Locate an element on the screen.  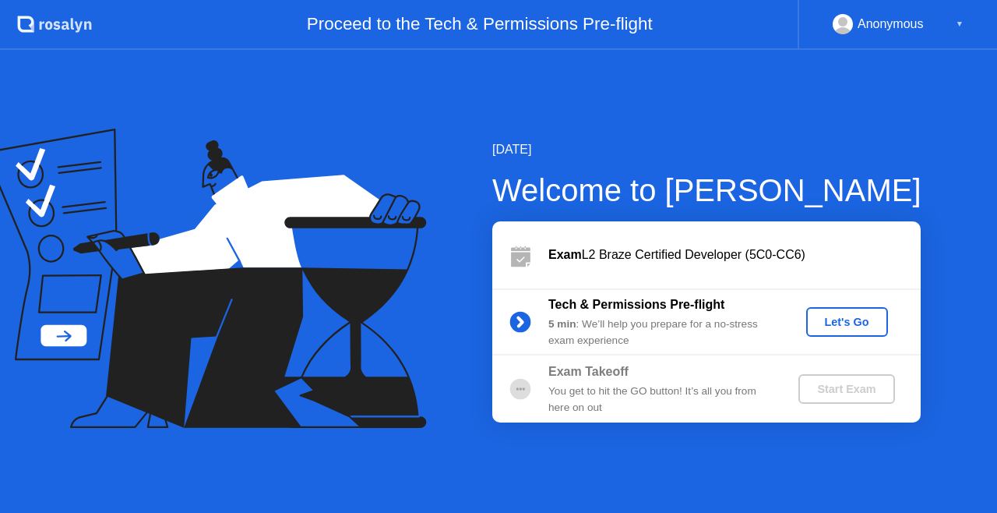
button: Let's Go is located at coordinates (847, 322).